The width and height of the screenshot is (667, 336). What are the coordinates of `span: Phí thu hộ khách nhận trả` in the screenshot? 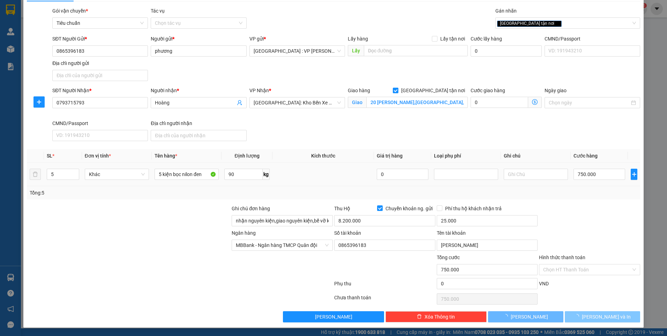 It's located at (473, 208).